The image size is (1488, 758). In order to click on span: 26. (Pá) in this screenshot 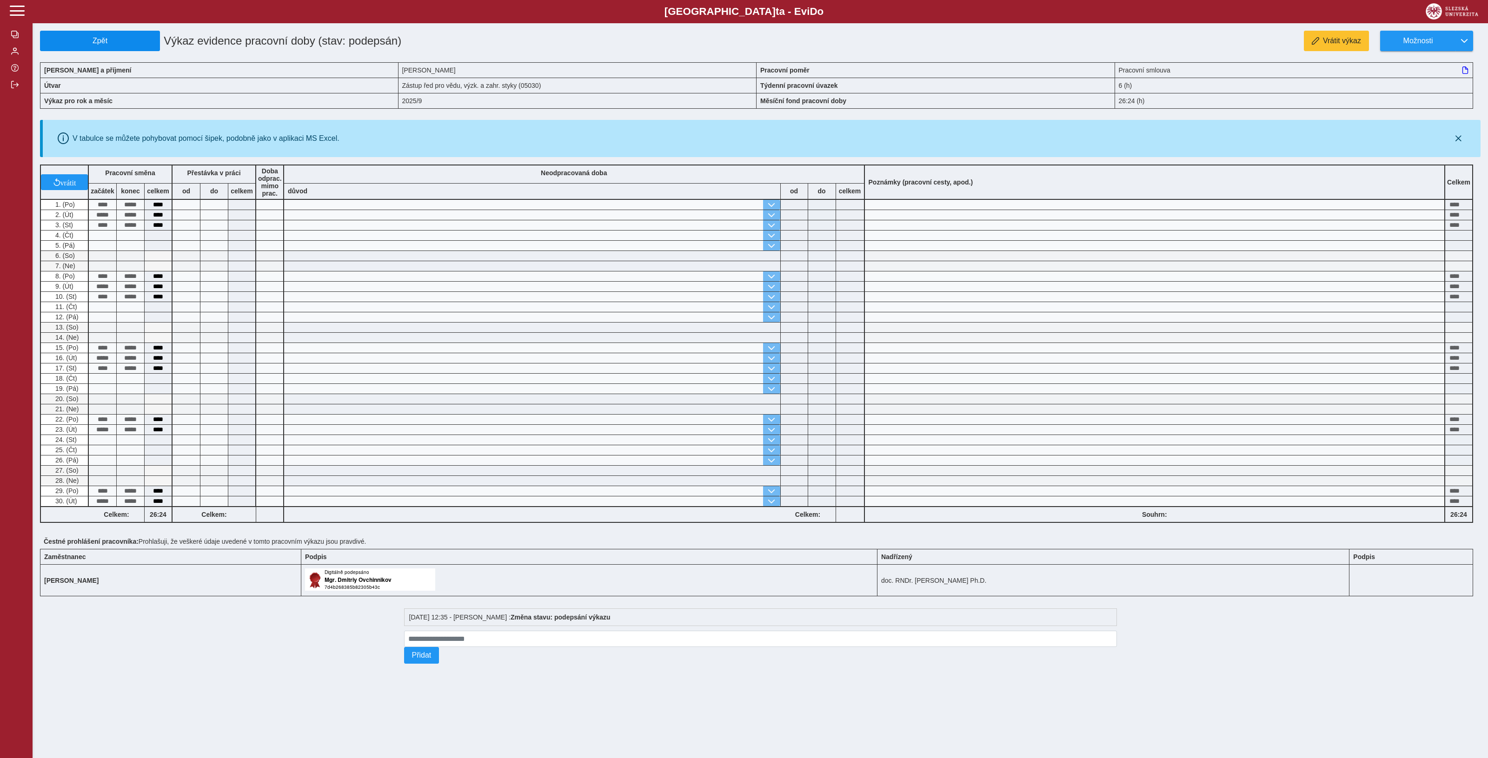, I will do `click(66, 460)`.